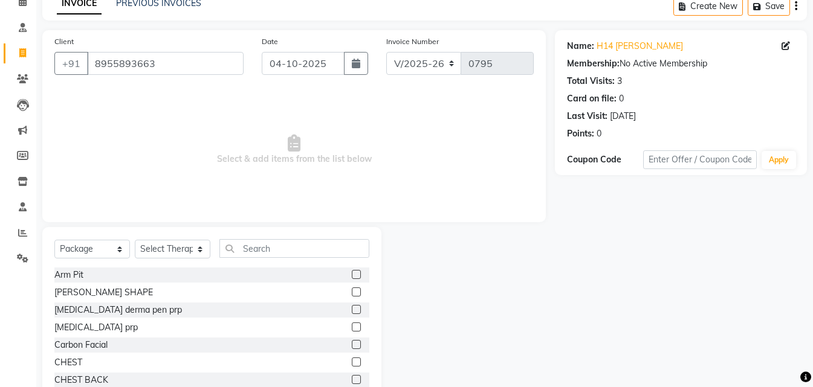  What do you see at coordinates (294, 150) in the screenshot?
I see `span: Select & add items from the list below` at bounding box center [294, 150].